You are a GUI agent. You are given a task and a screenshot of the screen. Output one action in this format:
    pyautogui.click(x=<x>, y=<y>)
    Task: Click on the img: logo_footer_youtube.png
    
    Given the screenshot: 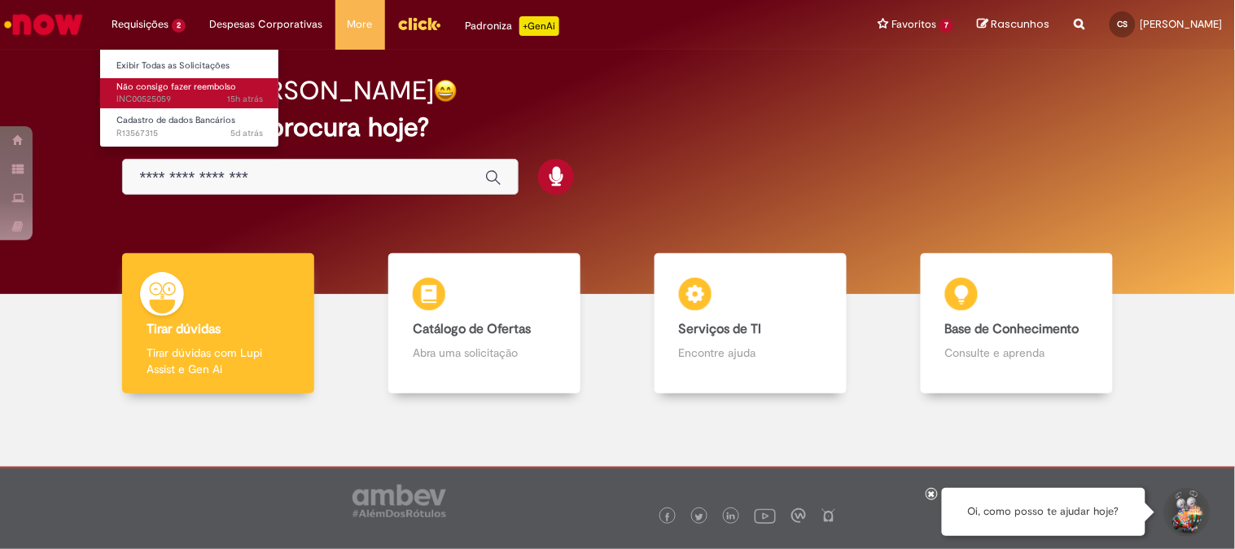 What is the action you would take?
    pyautogui.click(x=765, y=515)
    